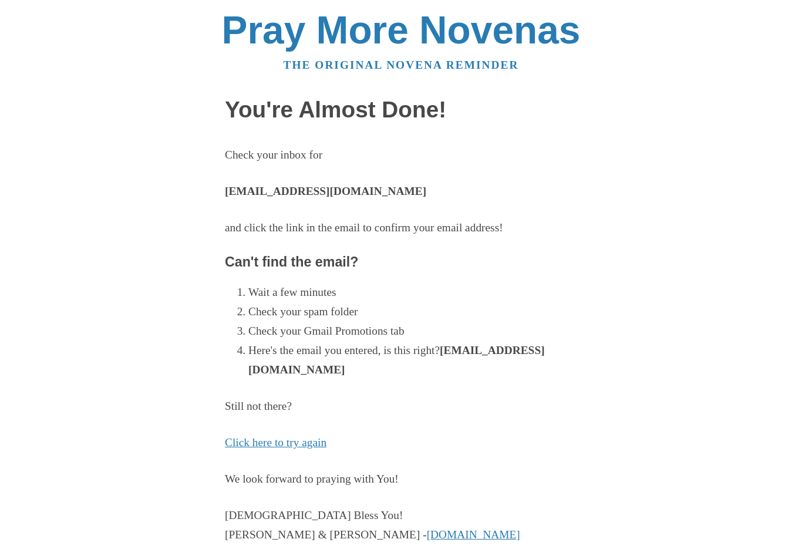 Image resolution: width=802 pixels, height=556 pixels. I want to click on p: and click the link in the email to confirm your email address!, so click(401, 228).